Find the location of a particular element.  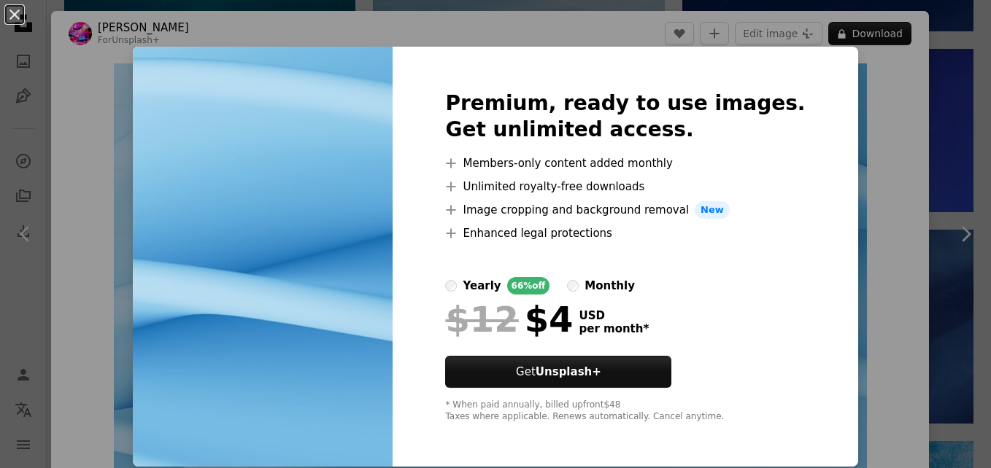

span: $12 is located at coordinates (482, 320).